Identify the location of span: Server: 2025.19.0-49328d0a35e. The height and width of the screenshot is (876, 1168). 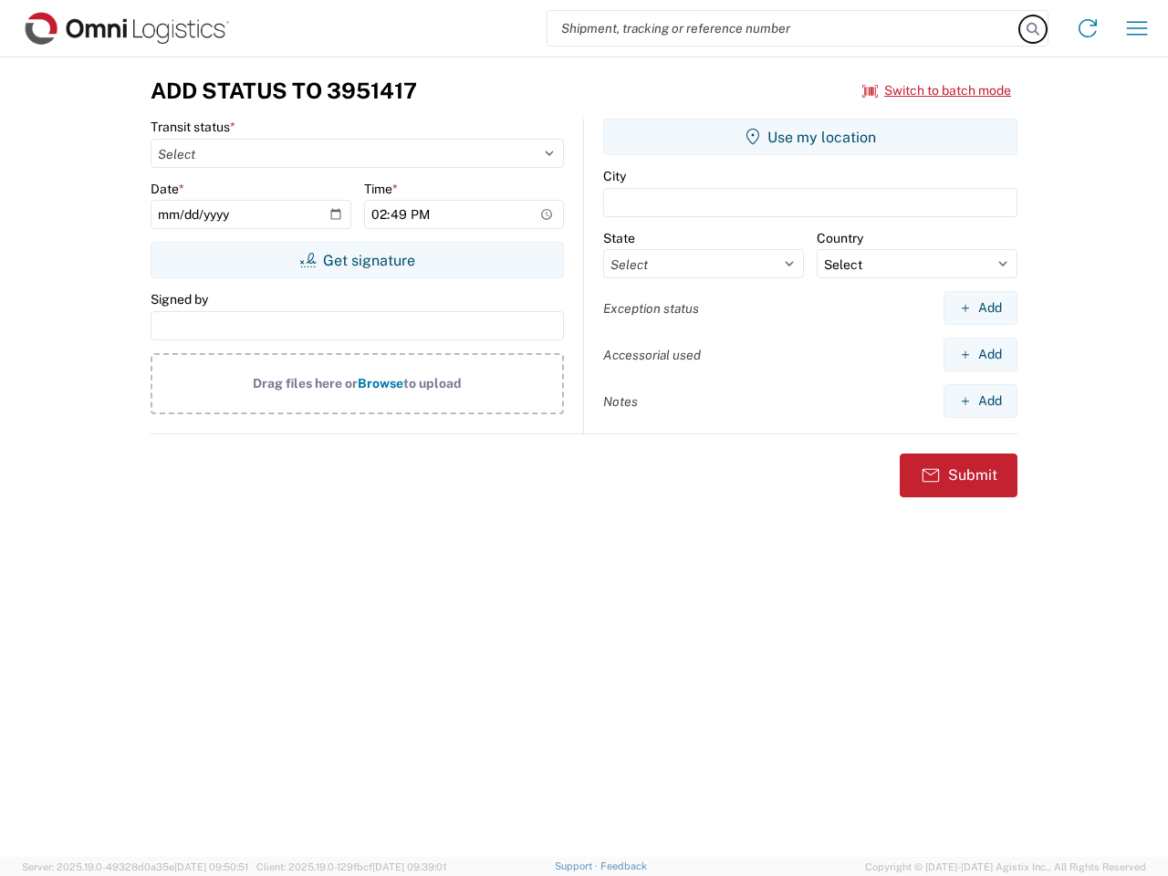
(135, 867).